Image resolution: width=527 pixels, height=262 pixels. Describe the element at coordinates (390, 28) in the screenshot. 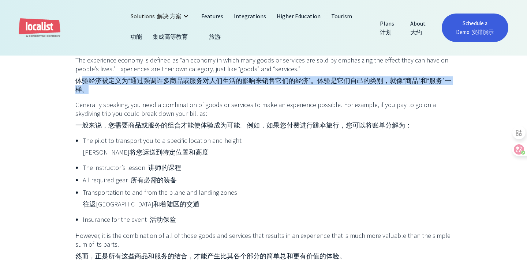

I see `a: Plans 计划` at that location.